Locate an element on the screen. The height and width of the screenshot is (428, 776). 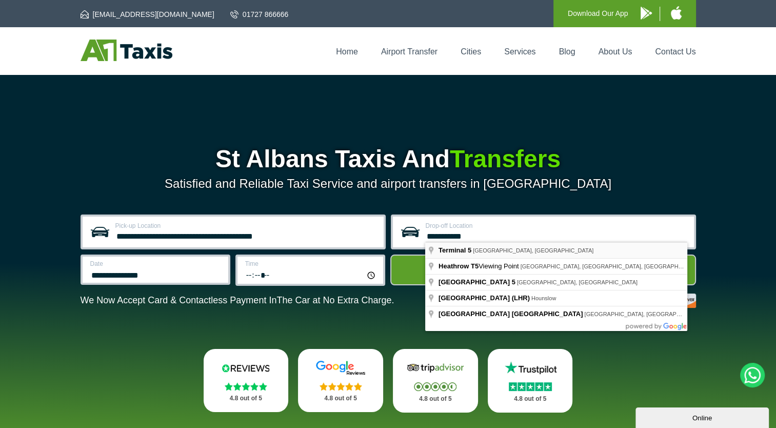
a: Trustpilot Stars 4.8 out of 5 is located at coordinates (531, 381).